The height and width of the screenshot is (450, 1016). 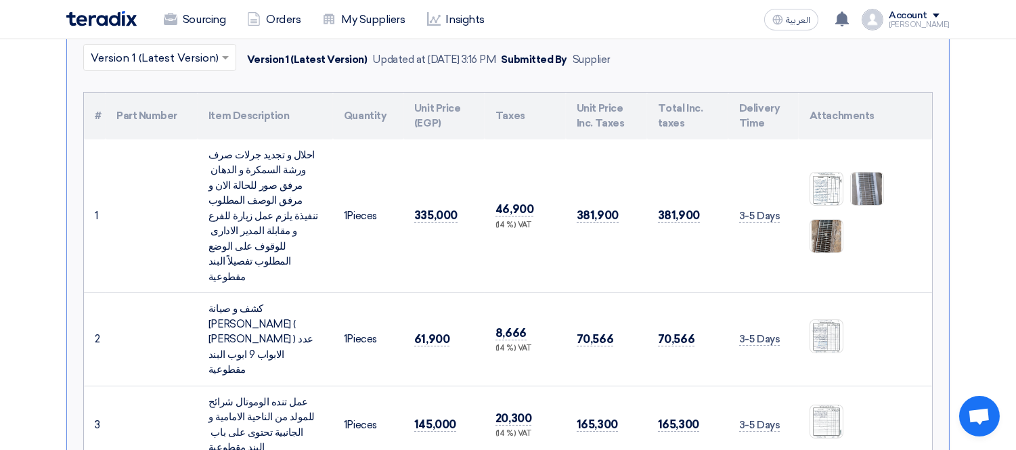 I want to click on div: Open chat, so click(x=979, y=416).